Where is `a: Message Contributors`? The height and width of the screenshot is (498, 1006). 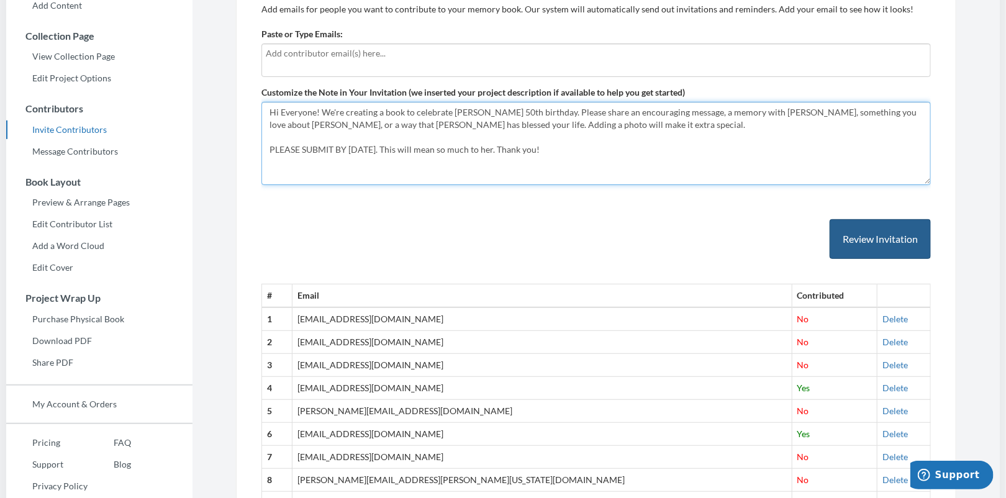
a: Message Contributors is located at coordinates (99, 151).